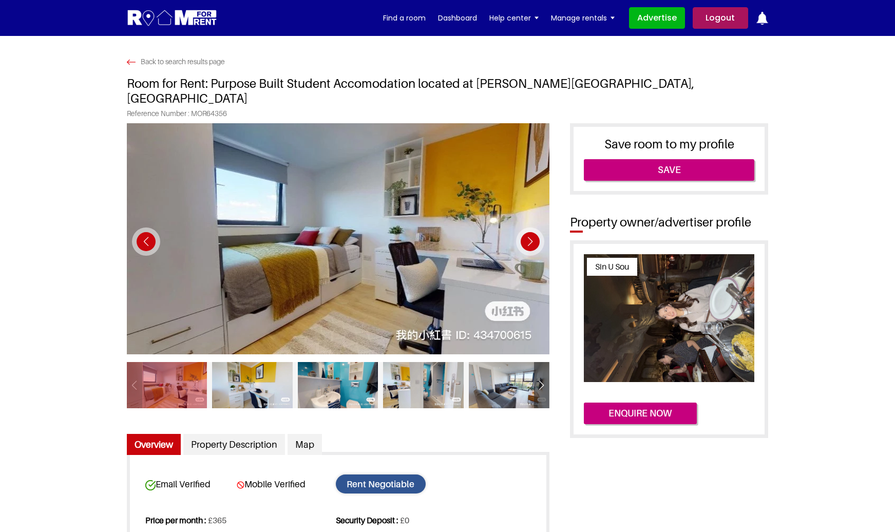 The image size is (895, 532). I want to click on img: Search, so click(131, 62).